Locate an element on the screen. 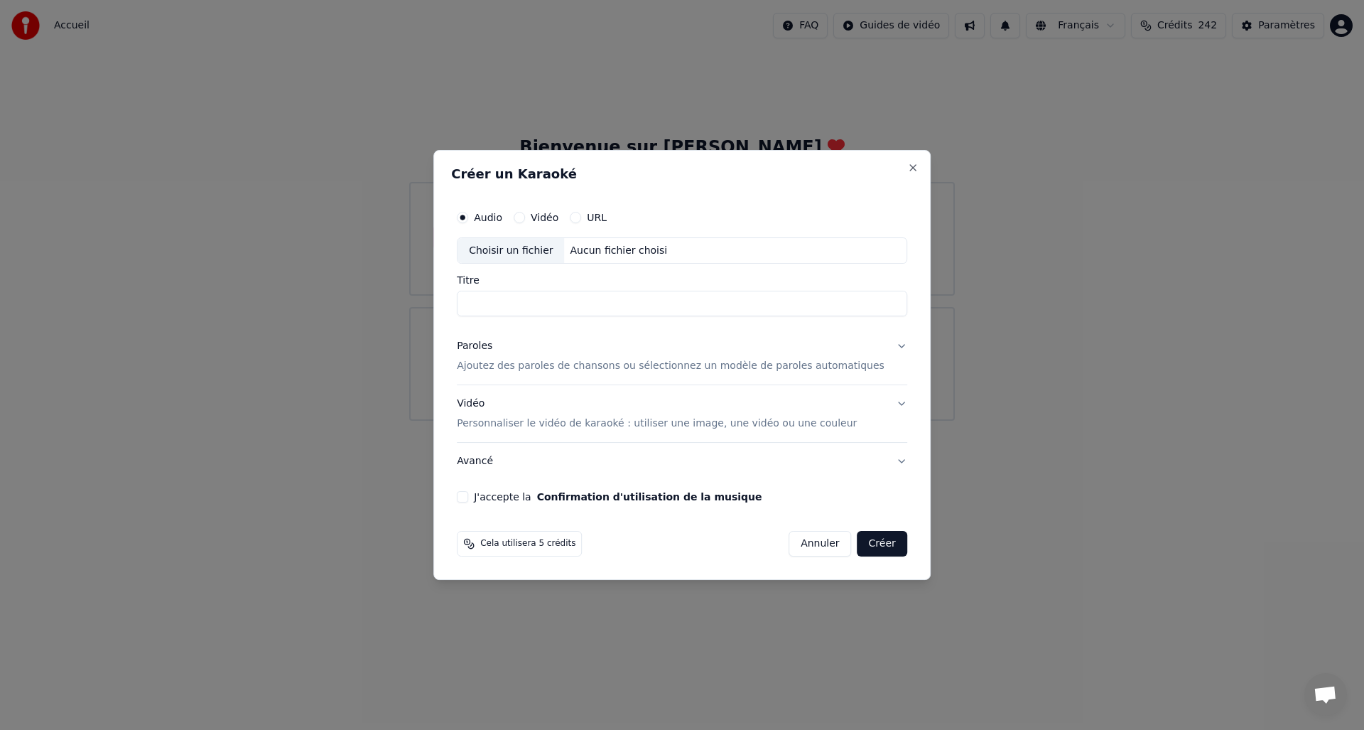 This screenshot has width=1364, height=730. div: Vidéo is located at coordinates (656, 414).